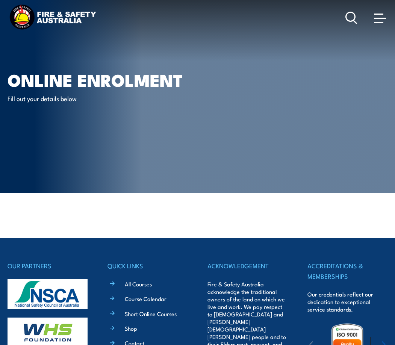  I want to click on a: Shop, so click(131, 328).